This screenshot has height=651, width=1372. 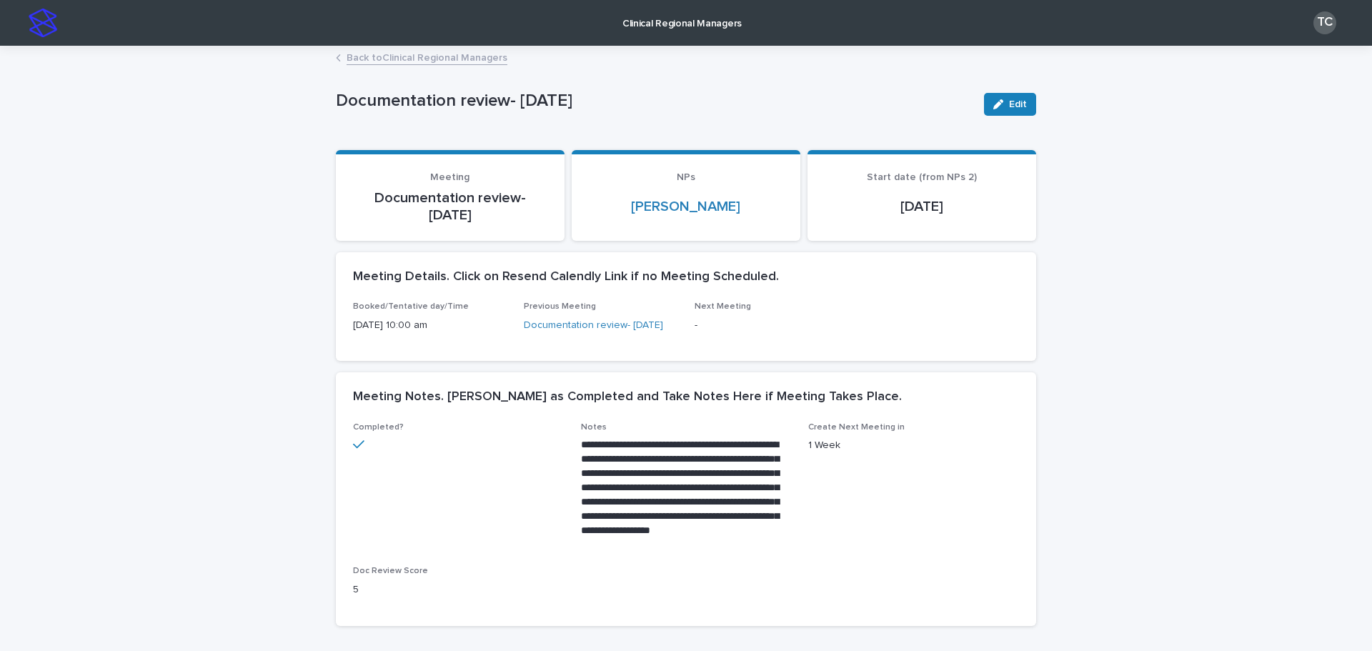 I want to click on span: Create Next Meeting in, so click(x=856, y=427).